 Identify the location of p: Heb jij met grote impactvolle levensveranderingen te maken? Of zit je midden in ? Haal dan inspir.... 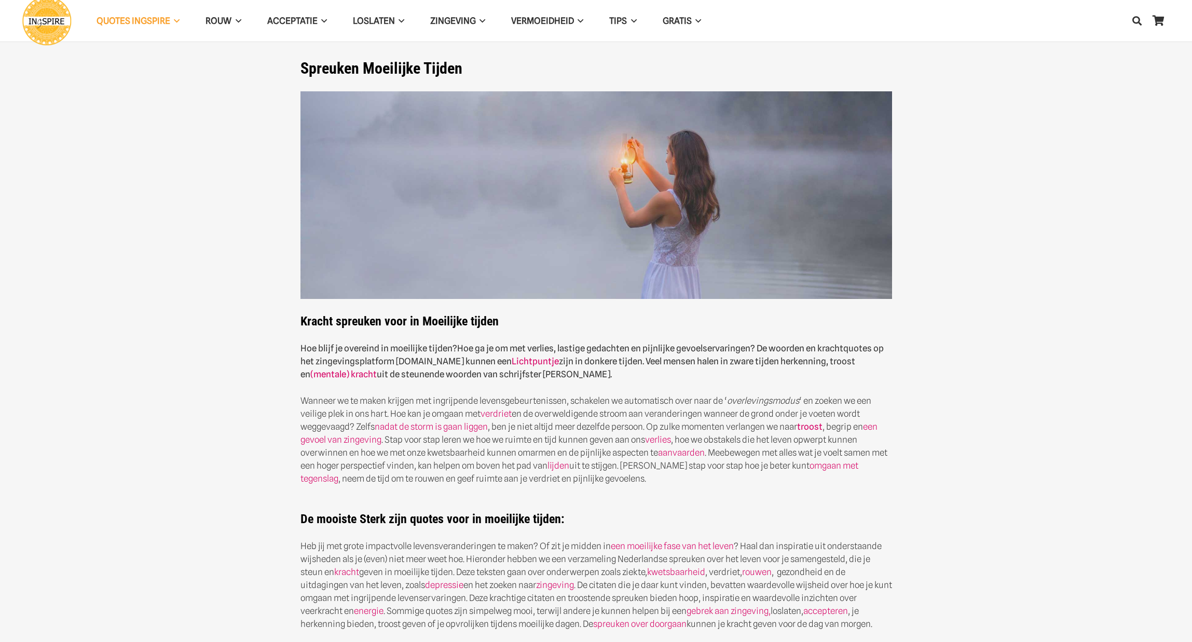
(596, 585).